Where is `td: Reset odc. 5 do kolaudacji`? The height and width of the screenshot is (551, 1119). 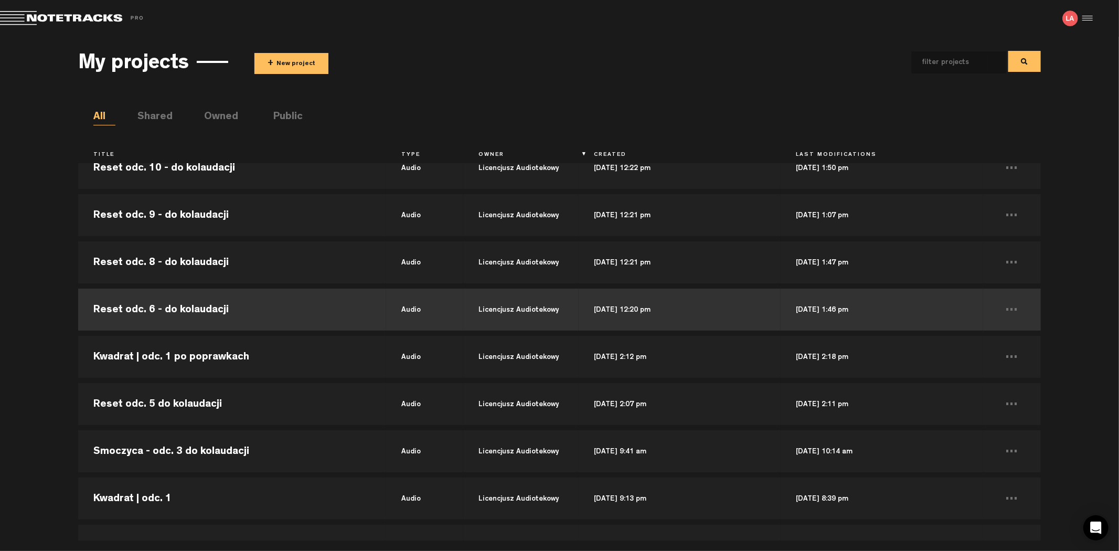 td: Reset odc. 5 do kolaudacji is located at coordinates (232, 404).